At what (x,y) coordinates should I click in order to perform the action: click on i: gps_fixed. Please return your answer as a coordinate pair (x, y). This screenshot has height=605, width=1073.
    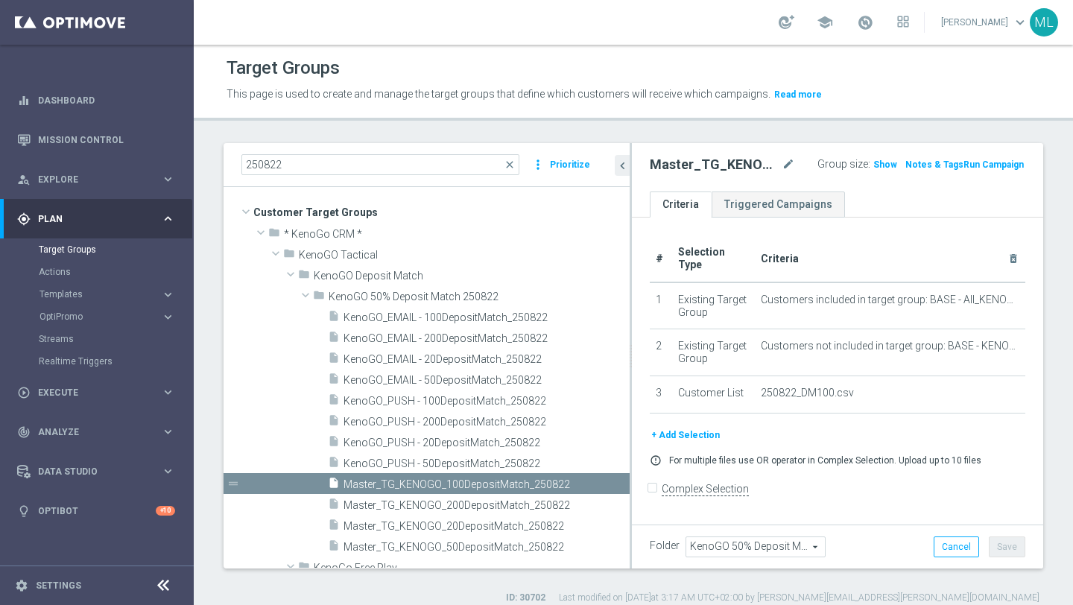
    Looking at the image, I should click on (24, 219).